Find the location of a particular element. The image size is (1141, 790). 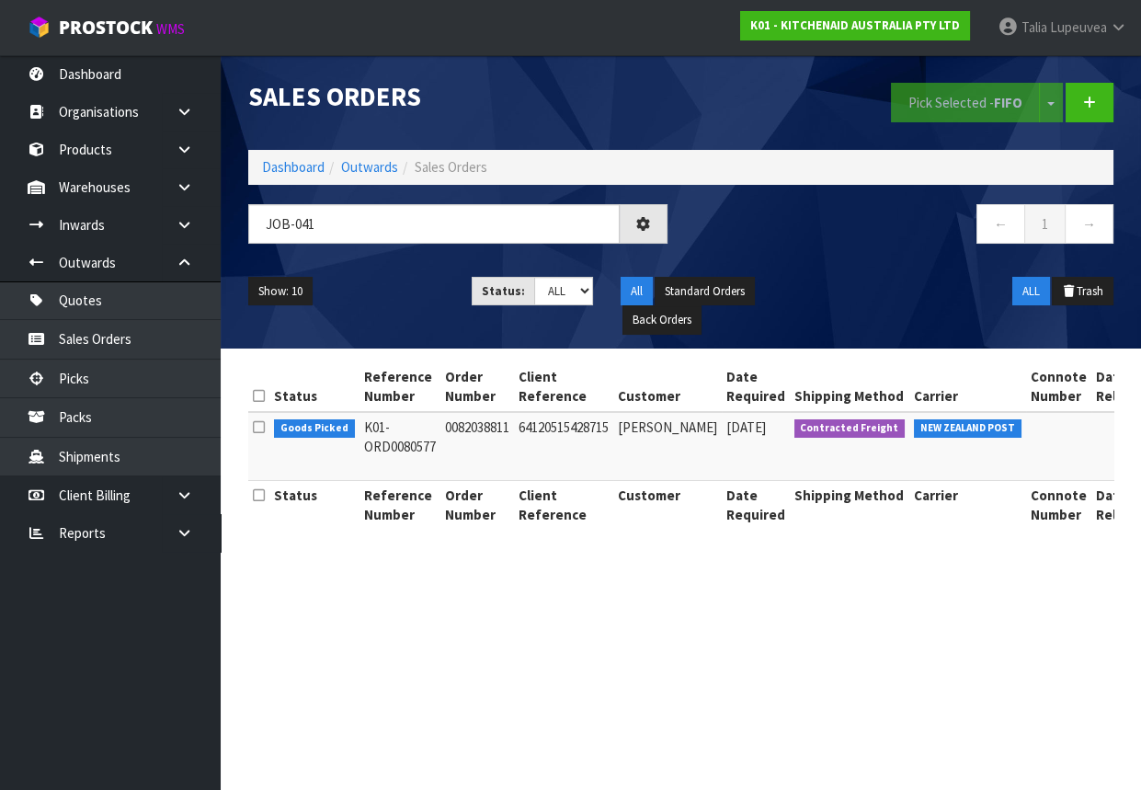

input: Search sales orders is located at coordinates (434, 223).